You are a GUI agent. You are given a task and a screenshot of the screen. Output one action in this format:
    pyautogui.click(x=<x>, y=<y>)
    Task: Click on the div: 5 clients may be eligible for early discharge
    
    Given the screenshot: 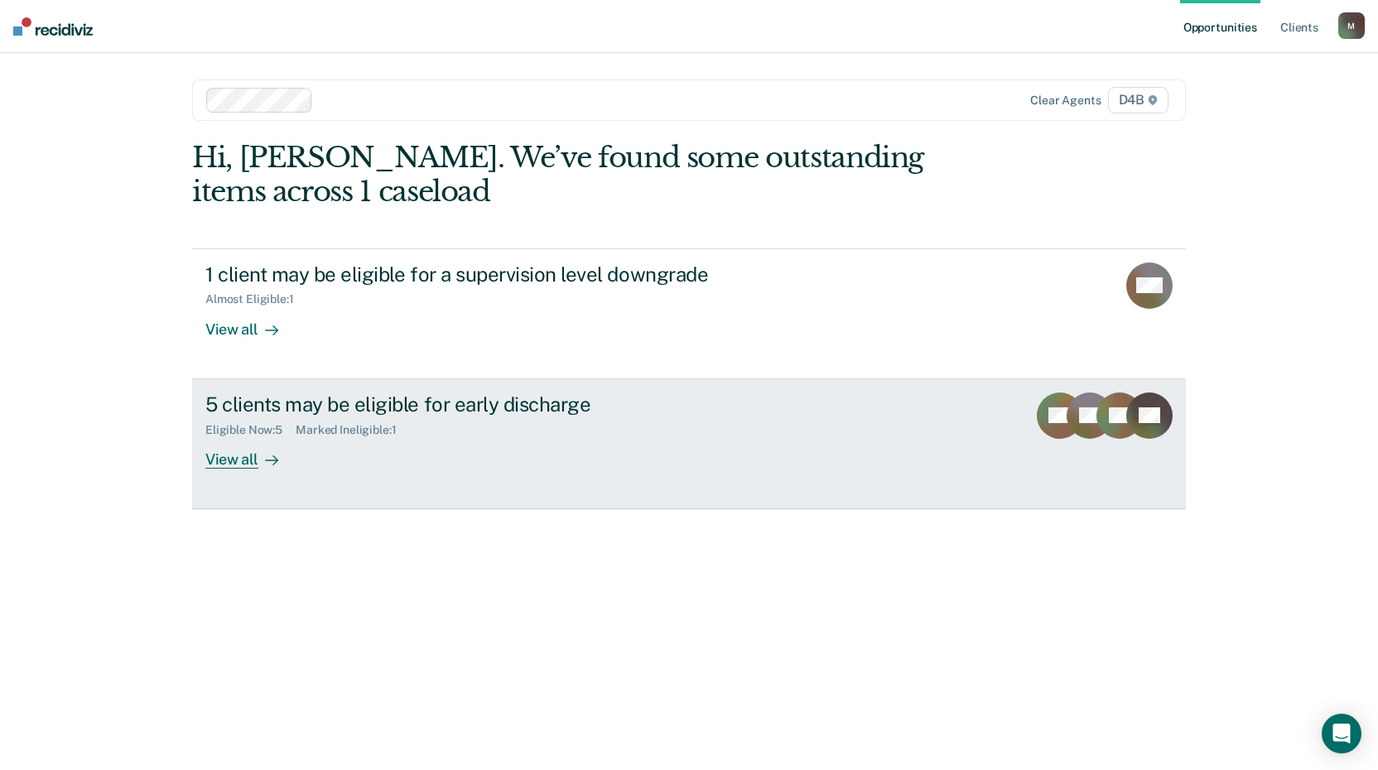 What is the action you would take?
    pyautogui.click(x=496, y=404)
    